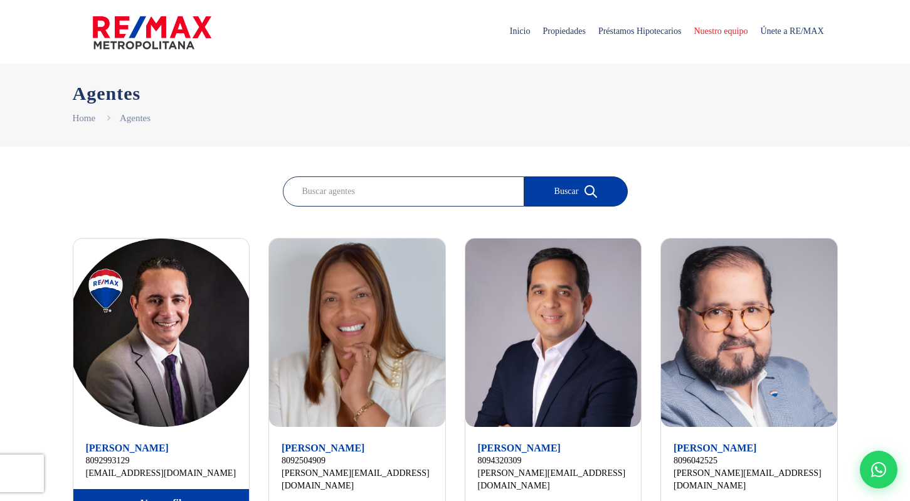 The height and width of the screenshot is (501, 910). What do you see at coordinates (792, 31) in the screenshot?
I see `span: Únete a RE/MAX` at bounding box center [792, 31].